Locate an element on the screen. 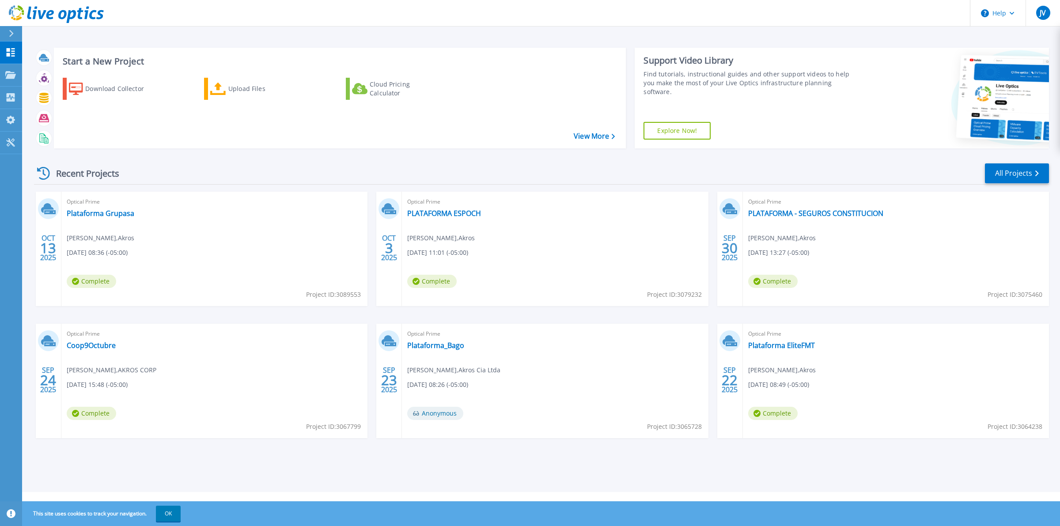 The image size is (1060, 526). span: 23 is located at coordinates (389, 380).